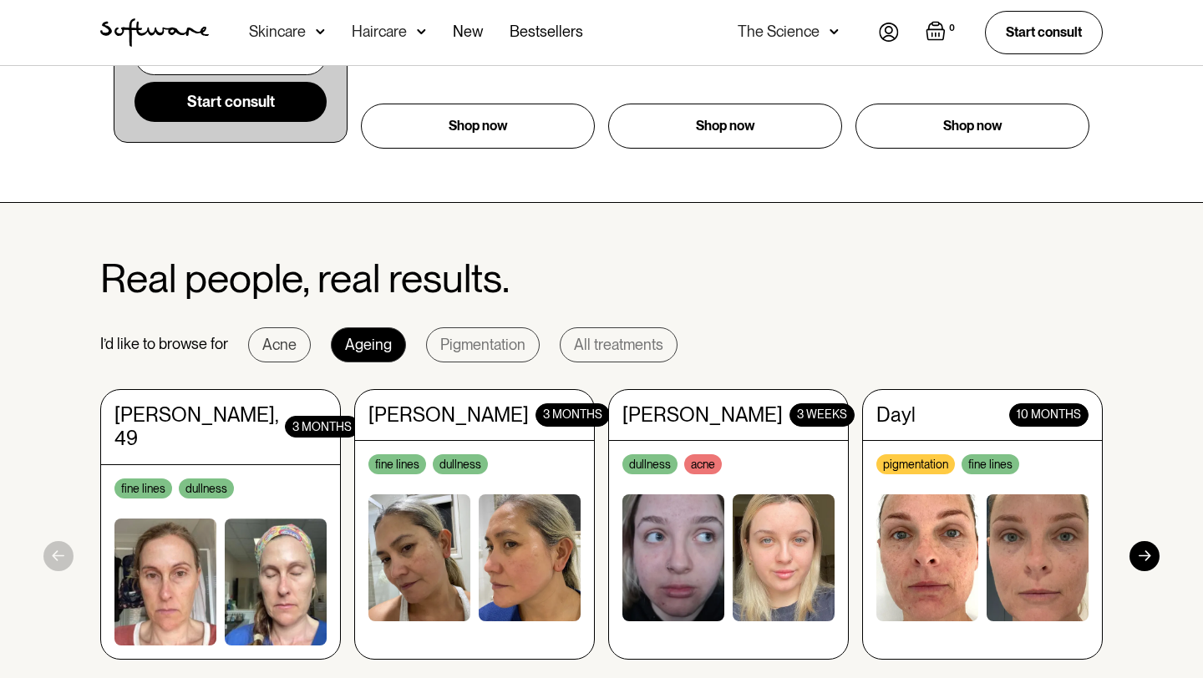  I want to click on div: pigmentation, so click(915, 464).